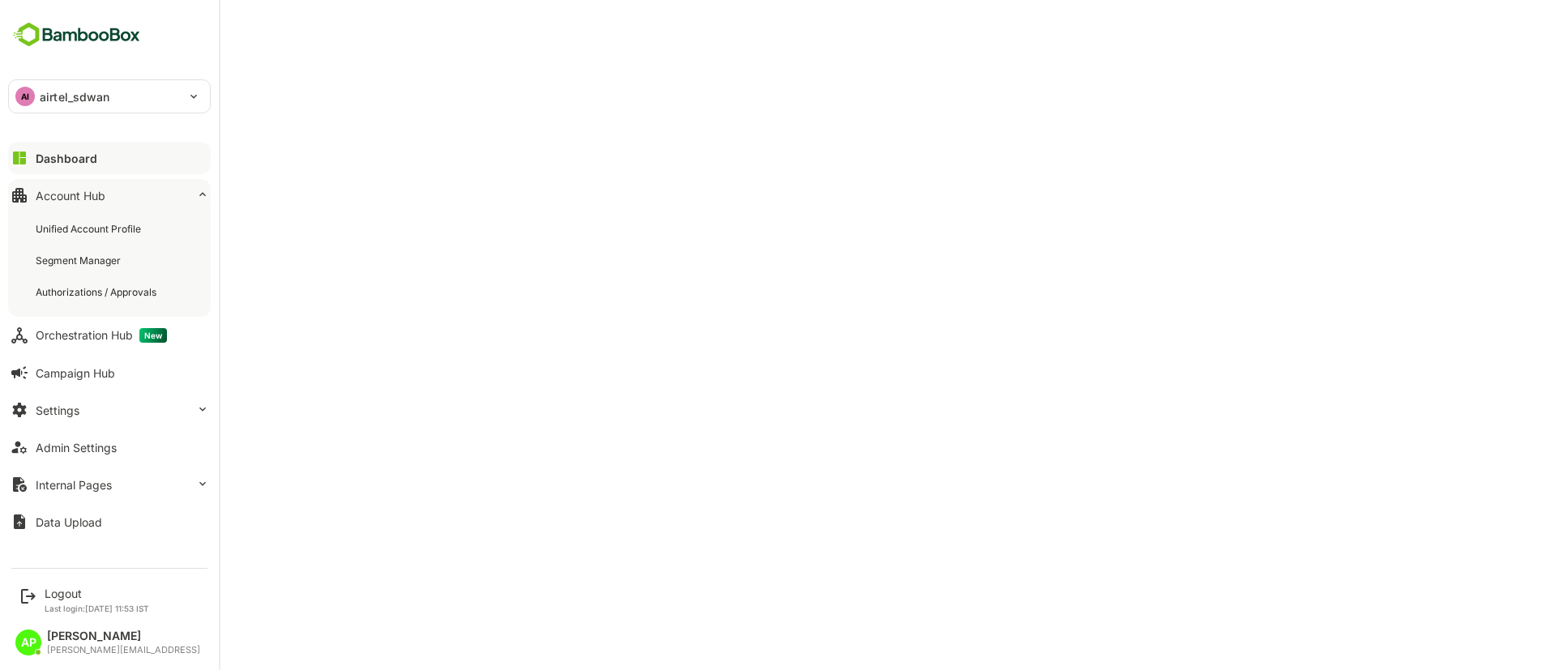 This screenshot has width=1556, height=670. Describe the element at coordinates (109, 485) in the screenshot. I see `button: Internal Pages` at that location.